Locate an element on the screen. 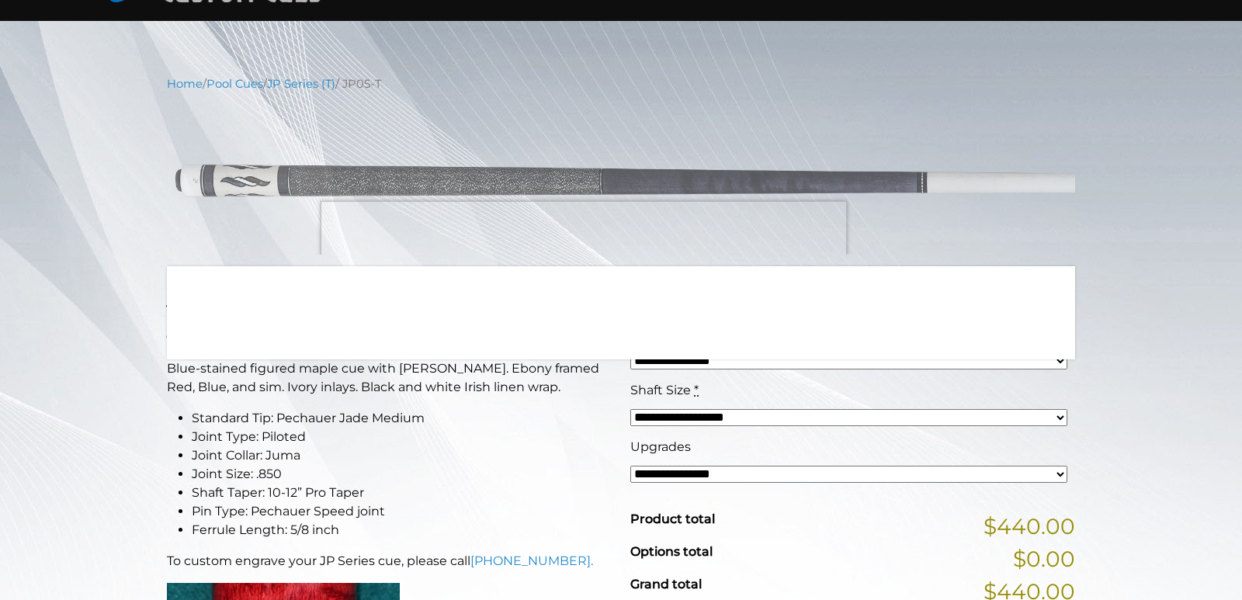 This screenshot has height=600, width=1242. li: Ferrule Length: 5/8 inch is located at coordinates (401, 530).